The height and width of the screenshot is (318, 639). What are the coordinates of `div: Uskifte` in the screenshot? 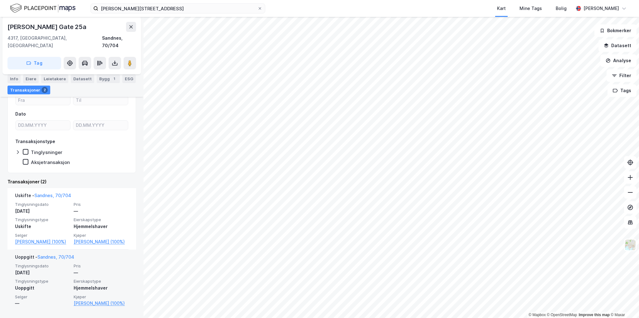 It's located at (42, 226).